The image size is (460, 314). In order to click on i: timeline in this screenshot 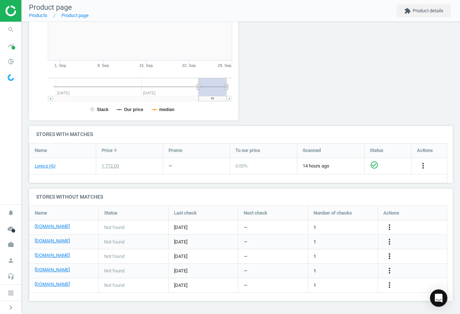, I will do `click(11, 46)`.